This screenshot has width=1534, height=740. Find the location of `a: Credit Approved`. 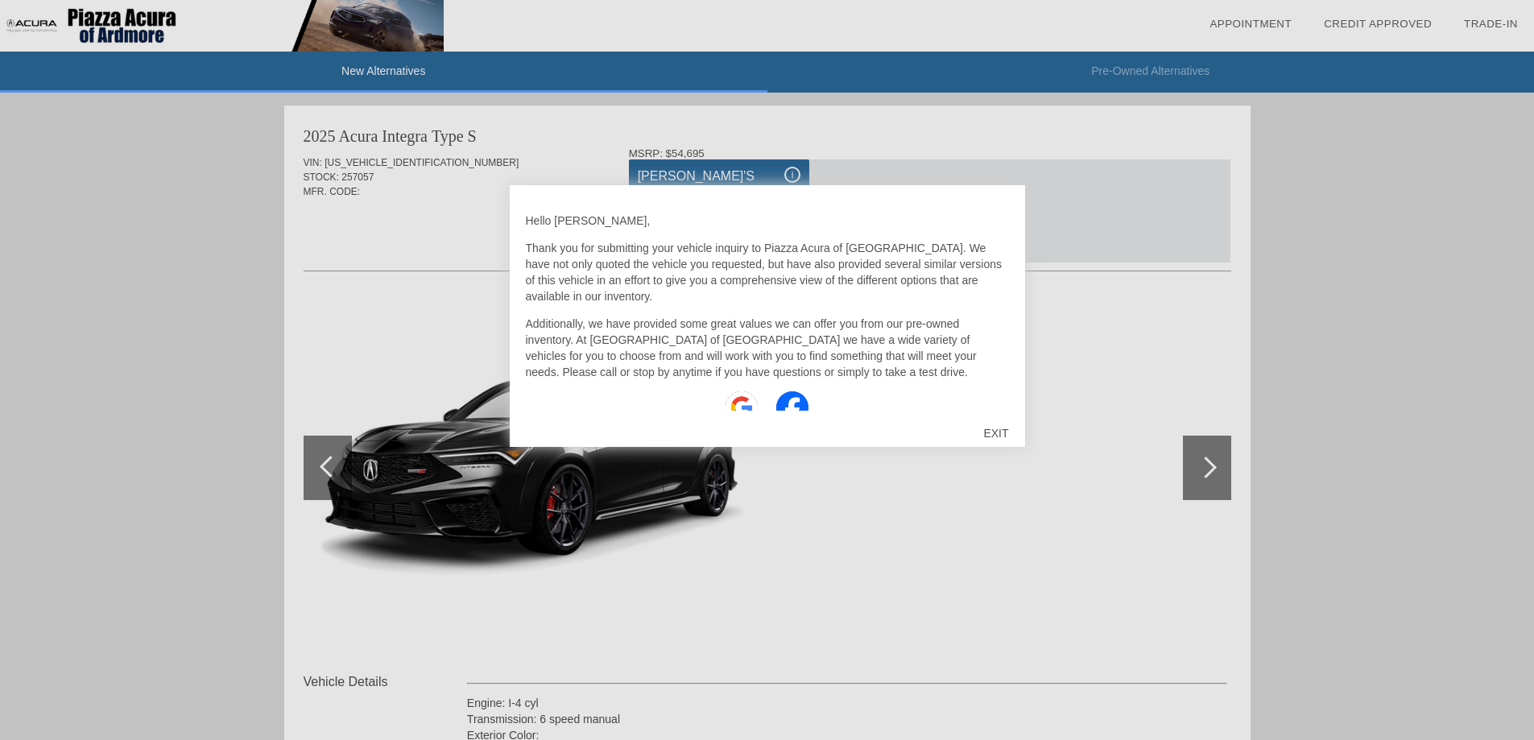

a: Credit Approved is located at coordinates (1378, 23).